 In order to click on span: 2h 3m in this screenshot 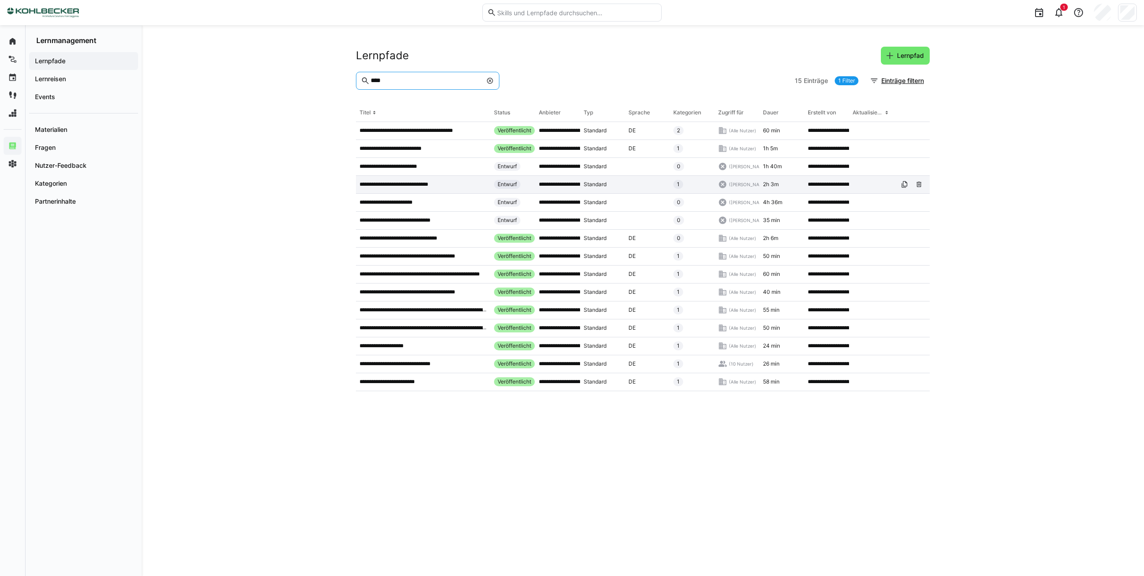, I will do `click(771, 184)`.